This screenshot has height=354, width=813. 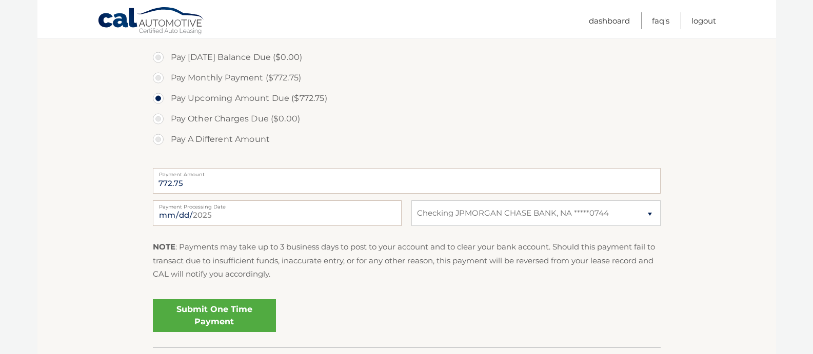 I want to click on label: Pay Upcoming Amount Due ($772.75), so click(x=407, y=98).